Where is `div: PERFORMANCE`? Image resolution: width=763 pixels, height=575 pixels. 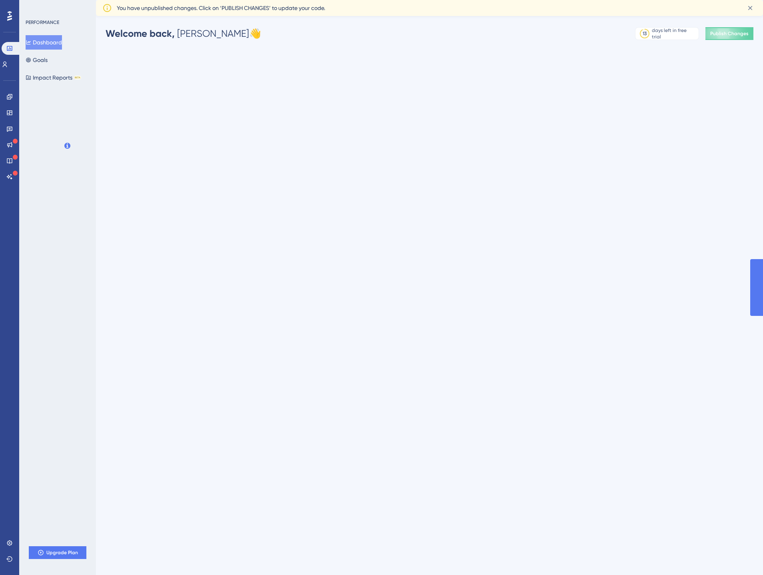 div: PERFORMANCE is located at coordinates (42, 22).